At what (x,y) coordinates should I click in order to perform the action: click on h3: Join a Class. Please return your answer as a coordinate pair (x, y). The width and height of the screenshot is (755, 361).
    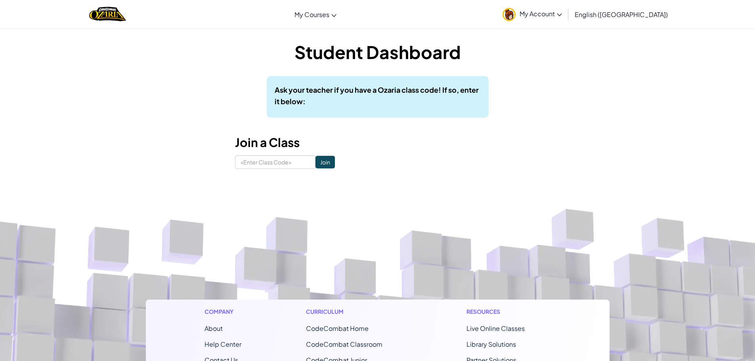
    Looking at the image, I should click on (378, 142).